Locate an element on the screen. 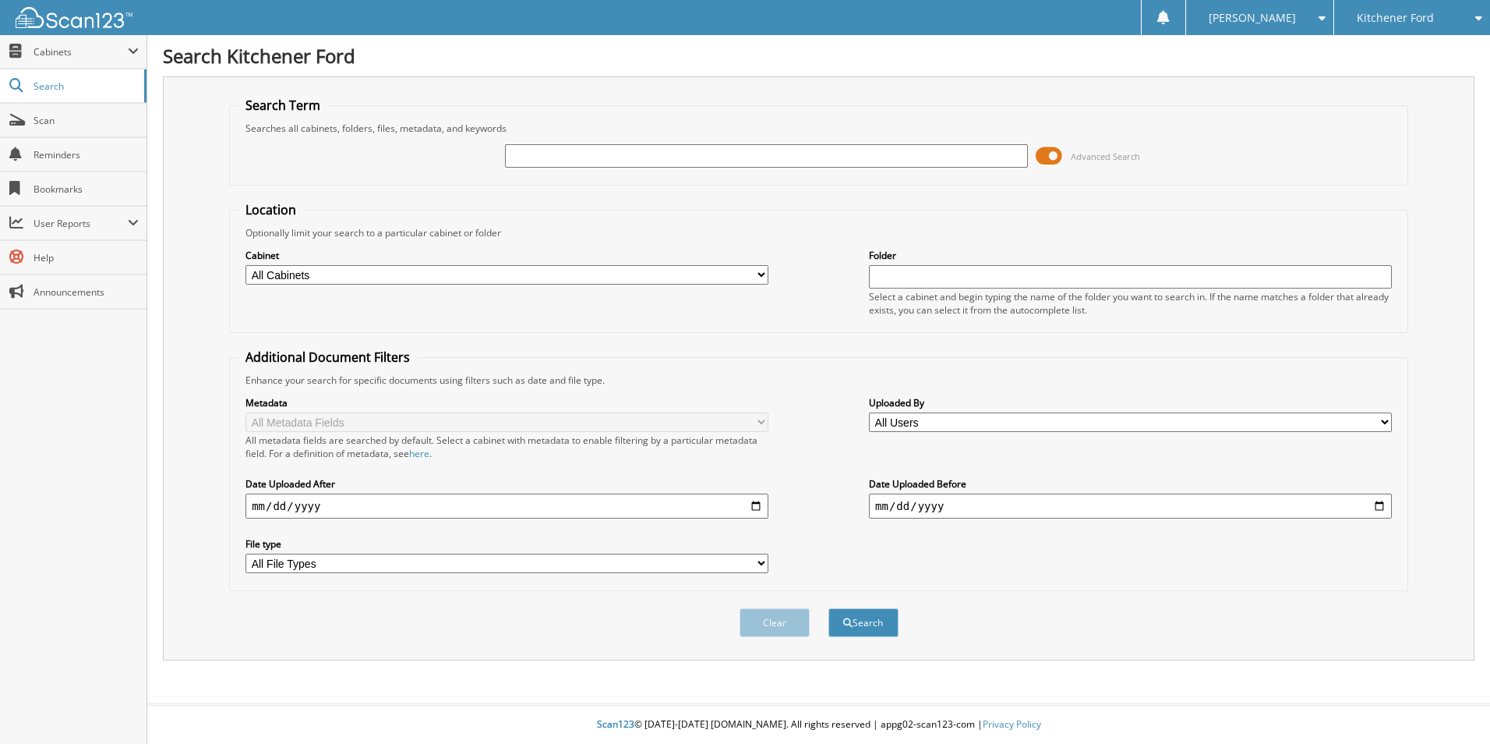  label: Metadata is located at coordinates (507, 402).